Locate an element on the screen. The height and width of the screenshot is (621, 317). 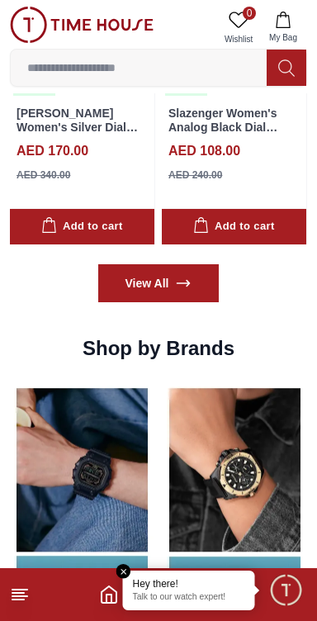
p: Talk to our watch expert! is located at coordinates (189, 598).